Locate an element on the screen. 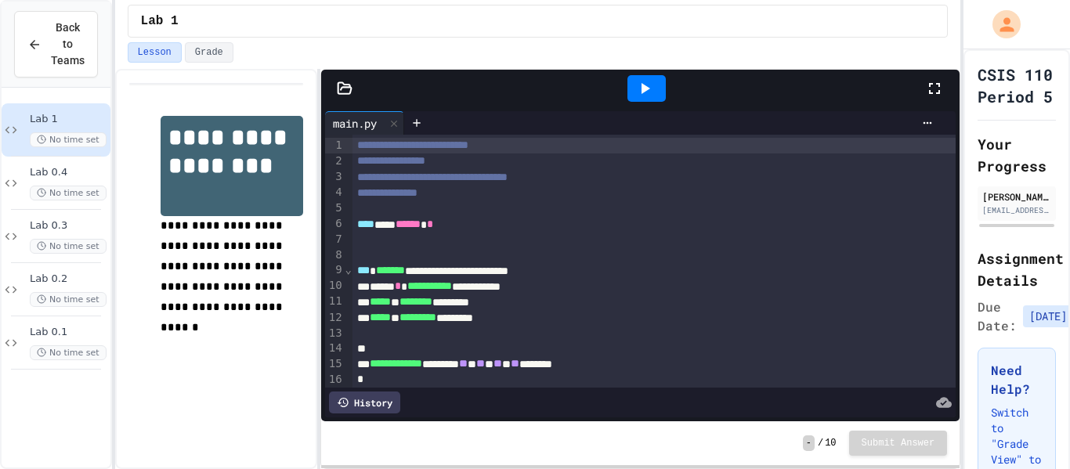 The height and width of the screenshot is (469, 1070). div: 1 is located at coordinates (334, 146).